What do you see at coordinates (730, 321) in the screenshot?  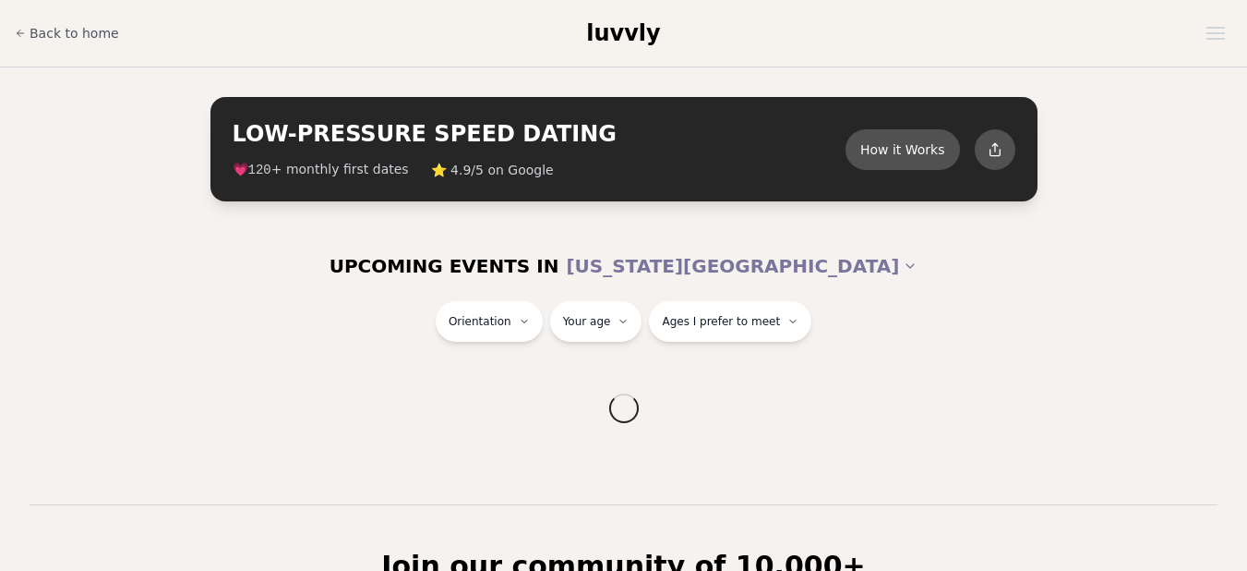 I see `button: Ages I prefer to meet` at bounding box center [730, 321].